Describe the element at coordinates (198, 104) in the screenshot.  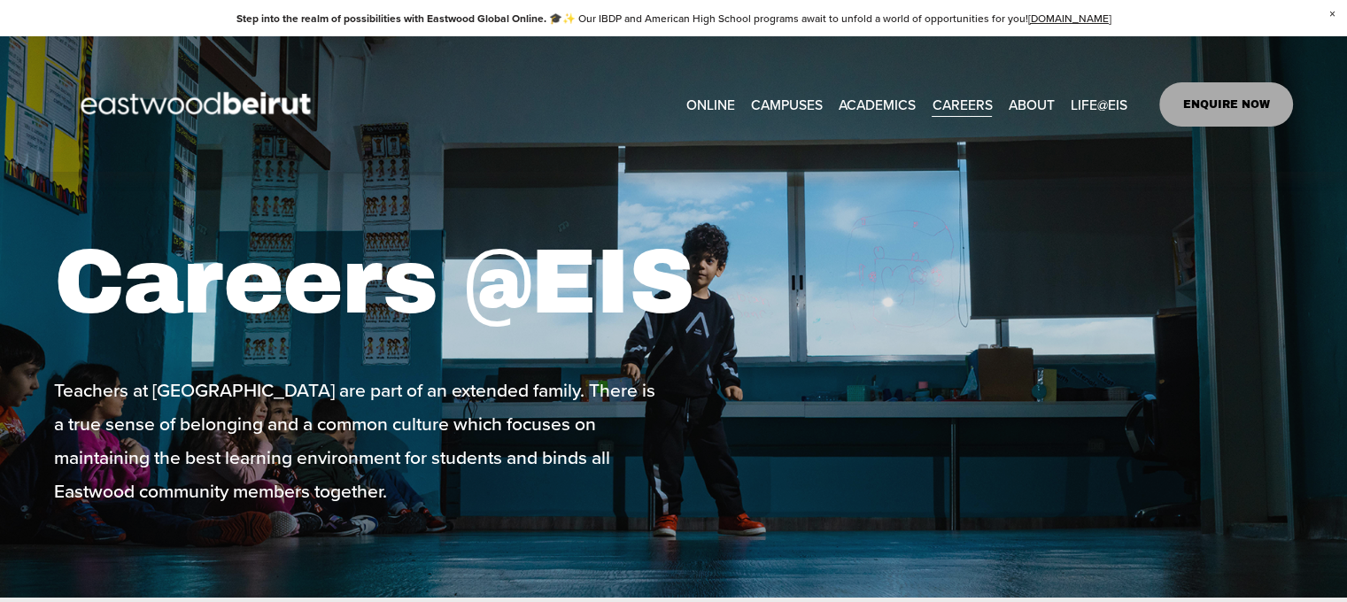
I see `img: EastwoodIS Global Site` at that location.